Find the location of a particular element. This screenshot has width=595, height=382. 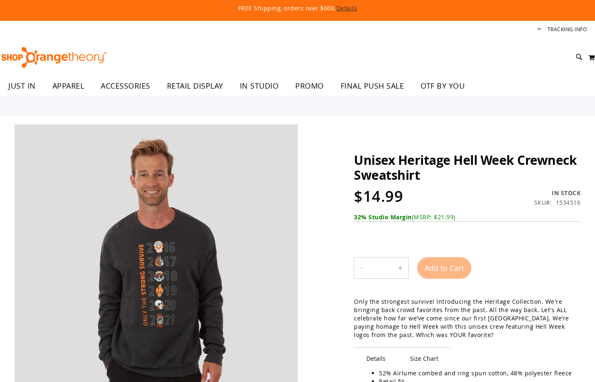

span: Size Chart is located at coordinates (424, 358).